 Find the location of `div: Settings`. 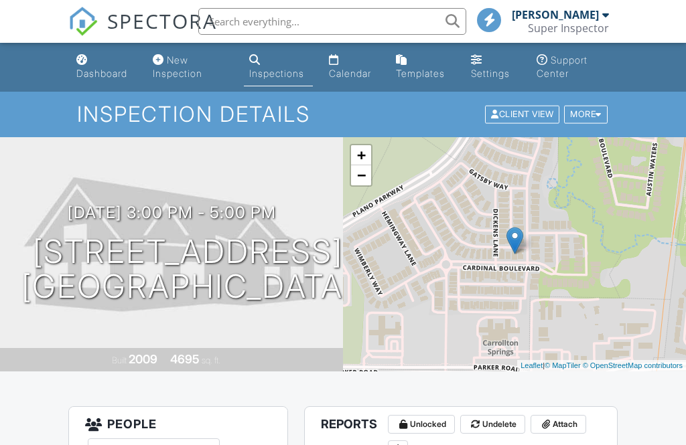

div: Settings is located at coordinates (490, 73).